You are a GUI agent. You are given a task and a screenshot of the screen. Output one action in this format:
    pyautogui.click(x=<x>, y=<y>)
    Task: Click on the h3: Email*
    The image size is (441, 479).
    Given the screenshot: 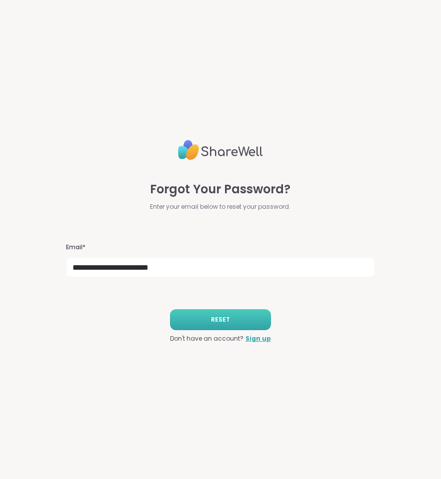 What is the action you would take?
    pyautogui.click(x=220, y=247)
    